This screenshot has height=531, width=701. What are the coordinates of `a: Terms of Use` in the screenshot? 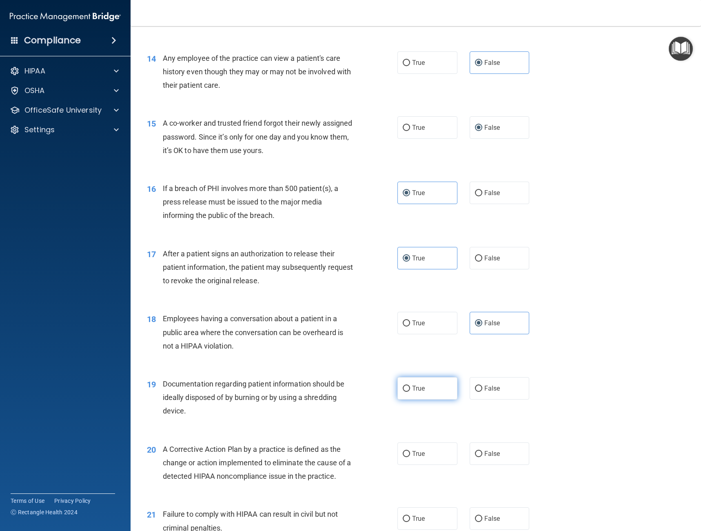 It's located at (27, 500).